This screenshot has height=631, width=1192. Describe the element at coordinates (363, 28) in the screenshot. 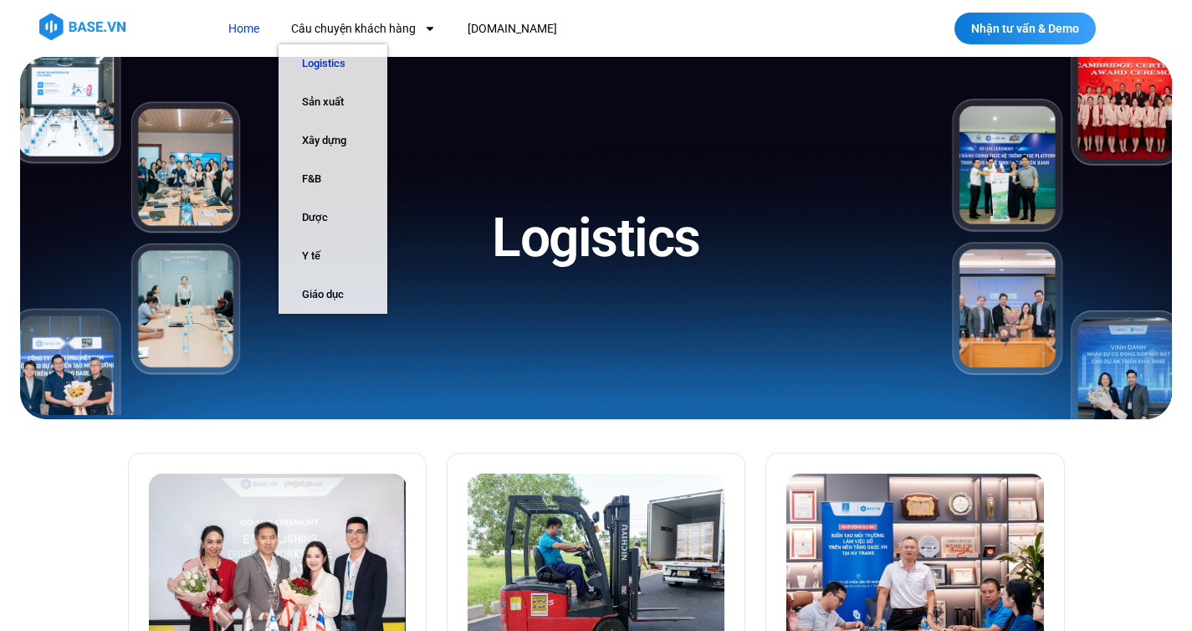

I see `a: Câu chuyện khách hàng` at that location.